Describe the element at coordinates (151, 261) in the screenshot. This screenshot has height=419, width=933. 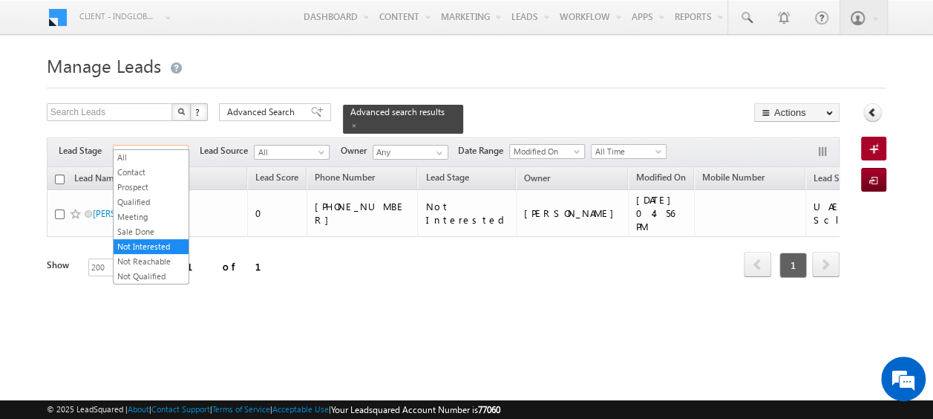
I see `a: Not Reachable` at that location.